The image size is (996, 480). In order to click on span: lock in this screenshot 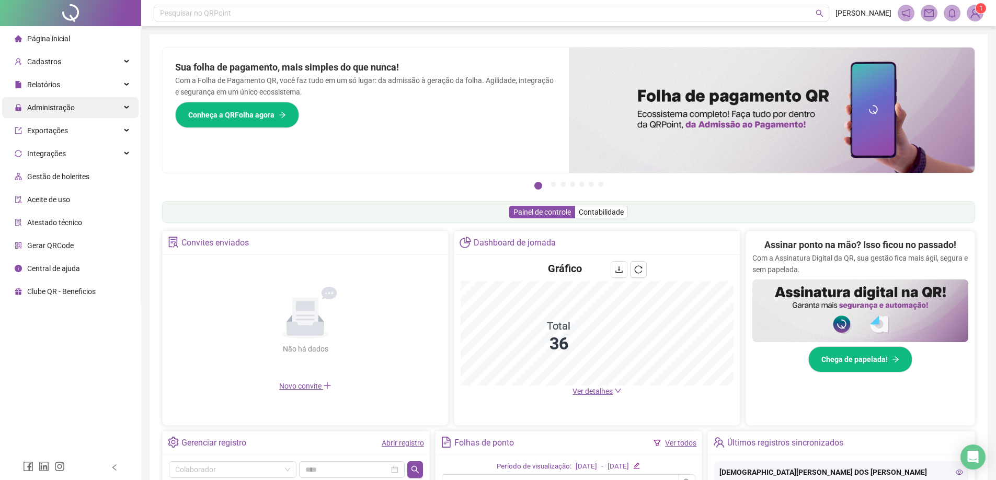, I will do `click(18, 108)`.